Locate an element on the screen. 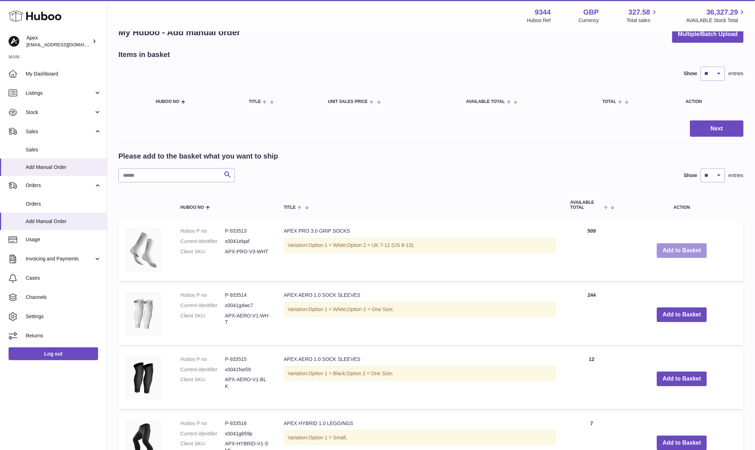 The height and width of the screenshot is (450, 755). dd: x0041fxe59 is located at coordinates (247, 370).